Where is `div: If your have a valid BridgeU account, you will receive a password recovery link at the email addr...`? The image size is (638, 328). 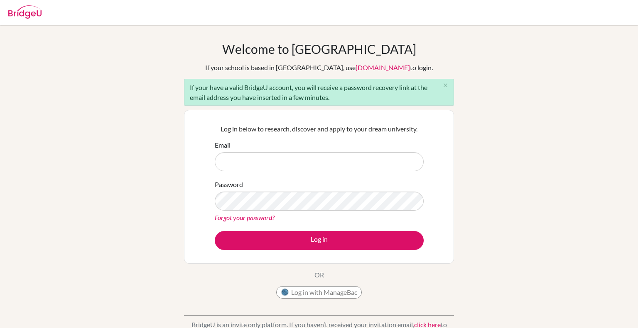
div: If your have a valid BridgeU account, you will receive a password recovery link at the email addr... is located at coordinates (319, 92).